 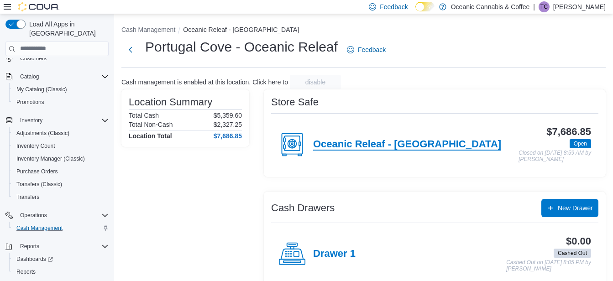 What do you see at coordinates (57, 58) in the screenshot?
I see `button: Customers` at bounding box center [57, 58].